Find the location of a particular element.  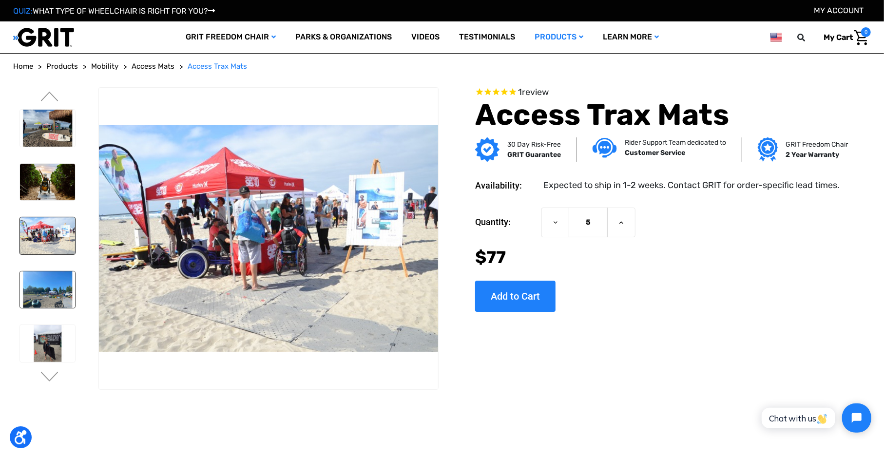

p: Rider Support Team dedicated to is located at coordinates (676, 142).